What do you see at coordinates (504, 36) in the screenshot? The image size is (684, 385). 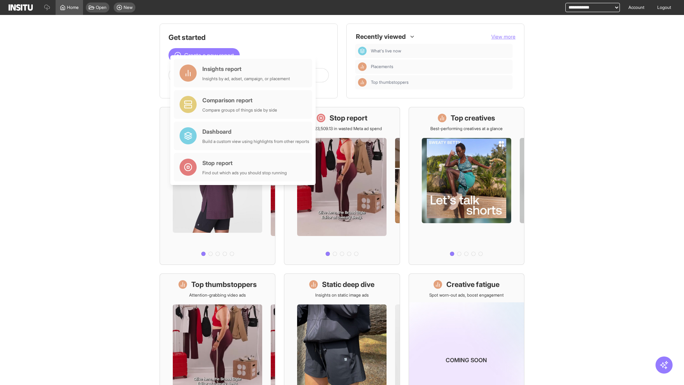 I see `span: View more` at bounding box center [504, 36].